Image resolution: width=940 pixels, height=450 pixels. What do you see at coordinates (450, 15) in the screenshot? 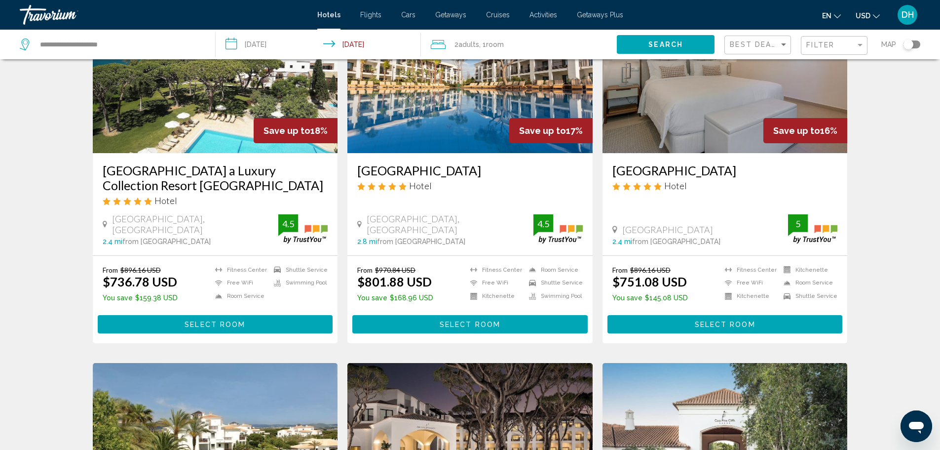
I see `span: Getaways` at bounding box center [450, 15].